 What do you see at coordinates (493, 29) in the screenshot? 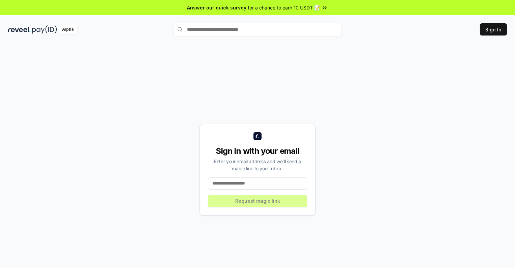
I see `button: Sign In` at bounding box center [493, 29].